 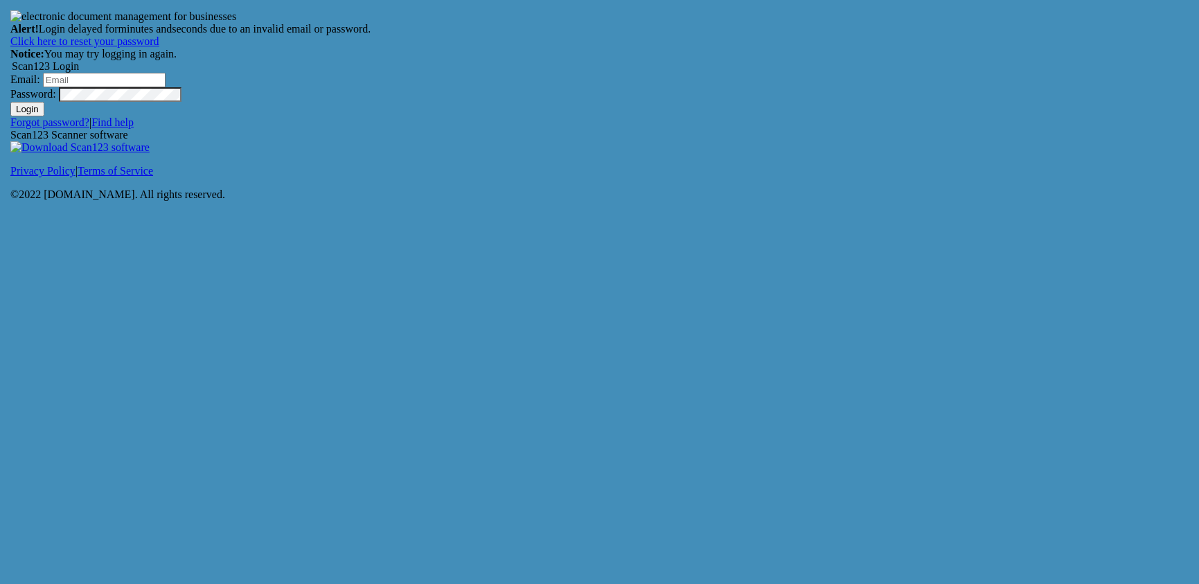 I want to click on input: Email, so click(x=104, y=80).